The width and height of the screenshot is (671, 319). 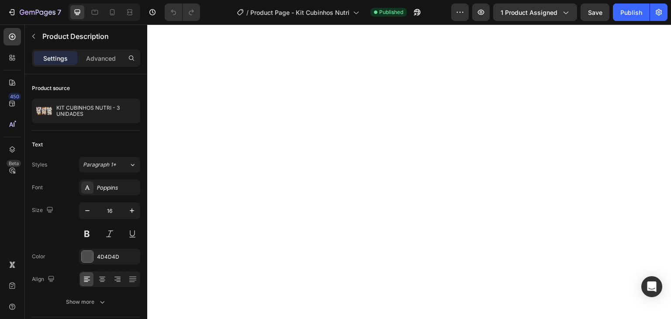 I want to click on div: Publish, so click(x=631, y=12).